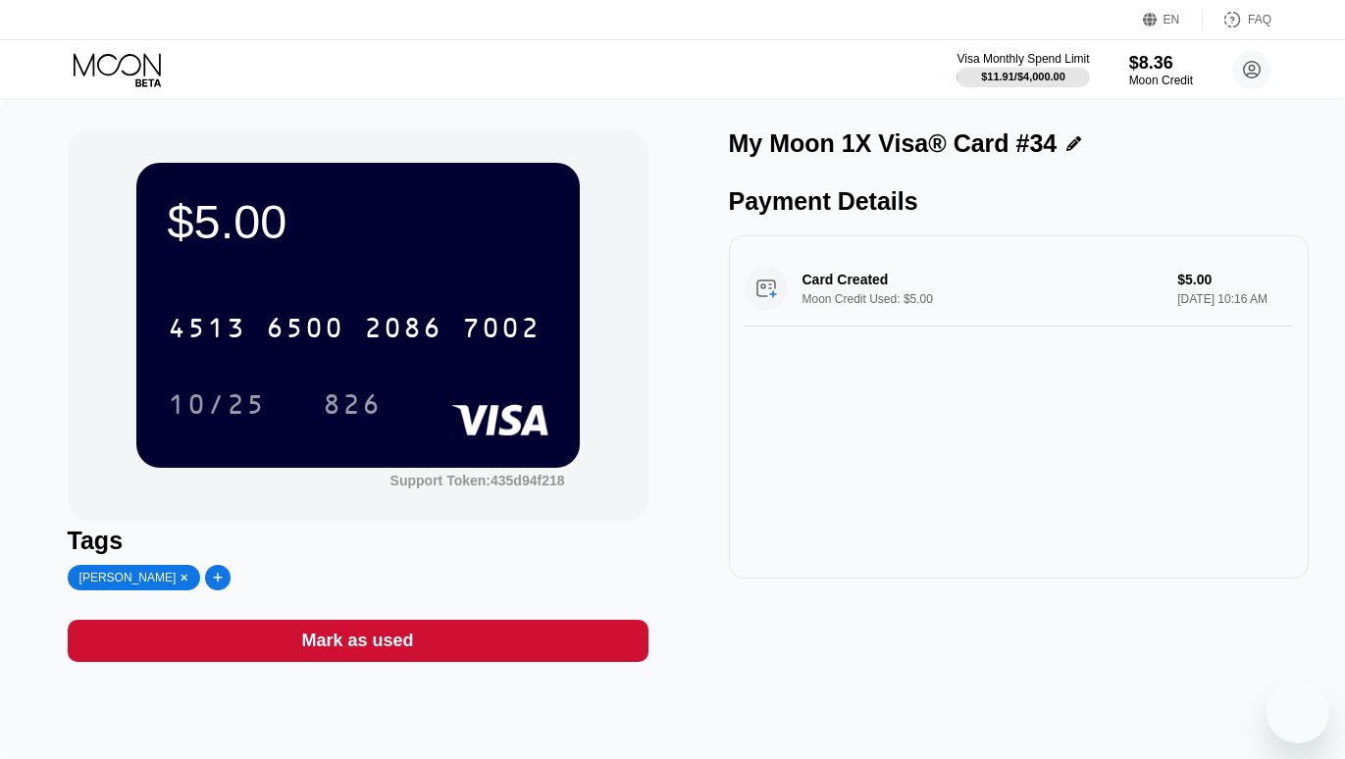 This screenshot has width=1345, height=759. Describe the element at coordinates (358, 222) in the screenshot. I see `div: $5.00` at that location.